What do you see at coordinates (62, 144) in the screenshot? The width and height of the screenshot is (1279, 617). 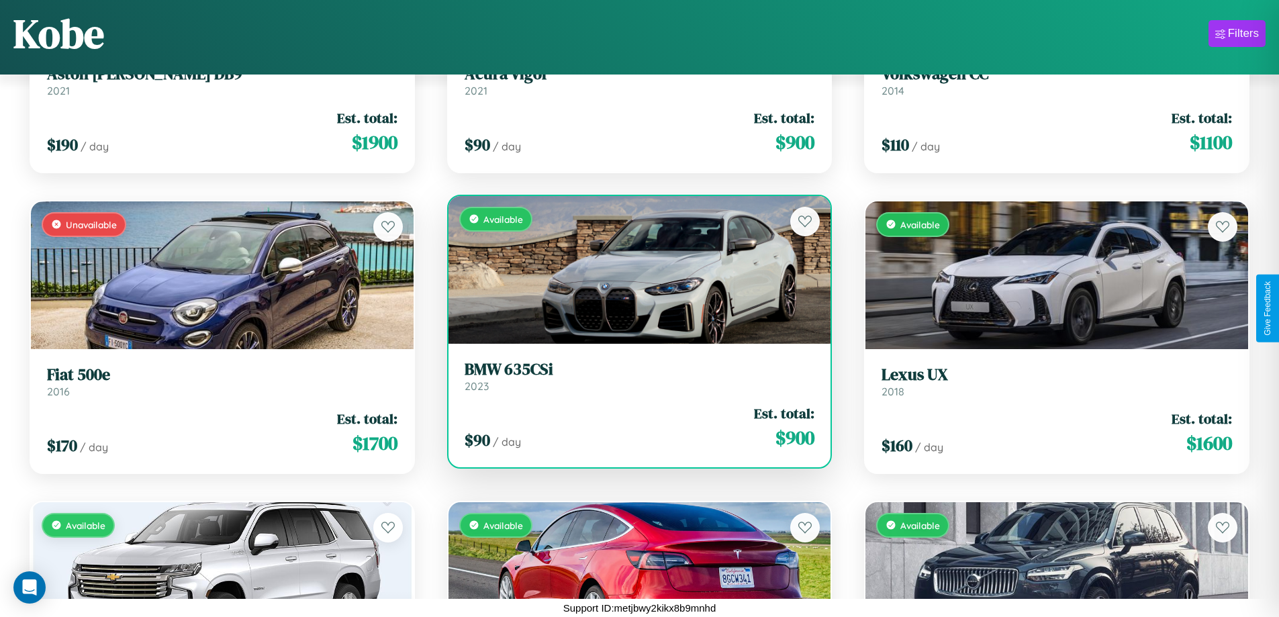 I see `span: $ 190` at bounding box center [62, 144].